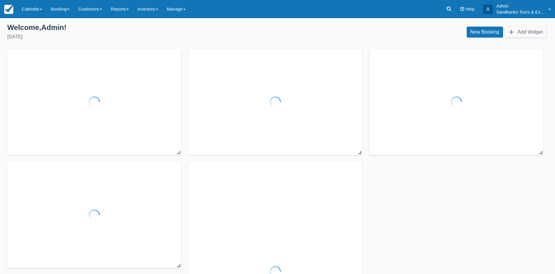  Describe the element at coordinates (521, 12) in the screenshot. I see `p: Sandbanks Tours & Experiences` at that location.